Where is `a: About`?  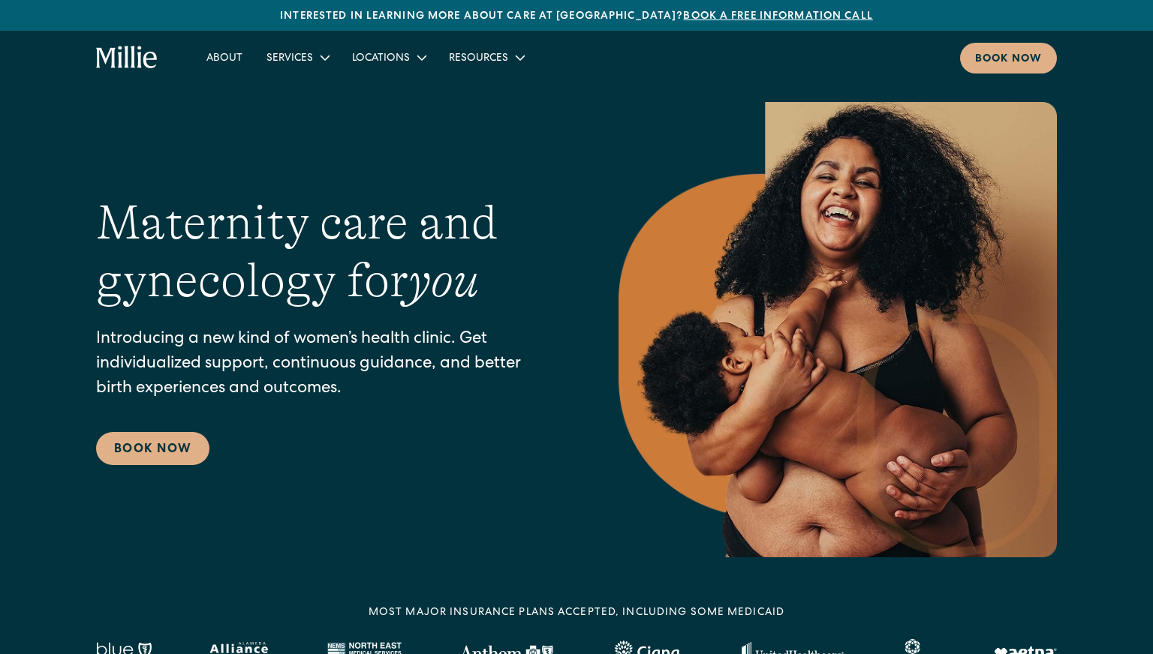 a: About is located at coordinates (224, 57).